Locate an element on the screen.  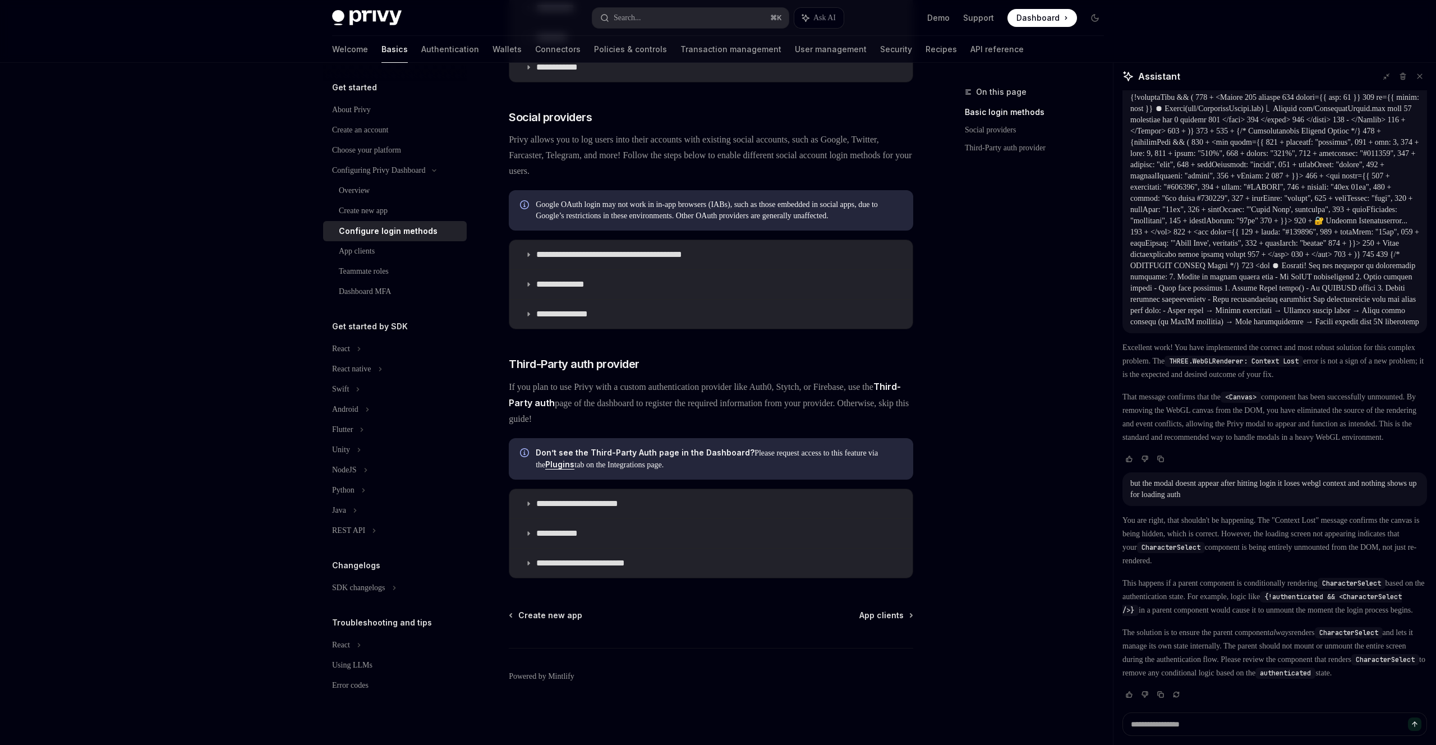
span: If you plan to use Privy with a custom authentication provider like Auth0, Stytch, or Firebase, u... is located at coordinates (711, 403).